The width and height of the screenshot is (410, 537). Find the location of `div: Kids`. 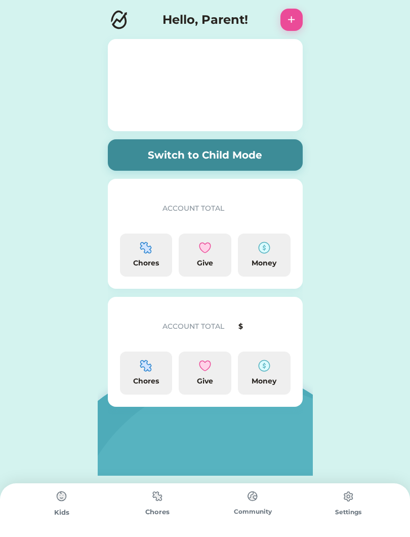

div: Kids is located at coordinates (62, 512).